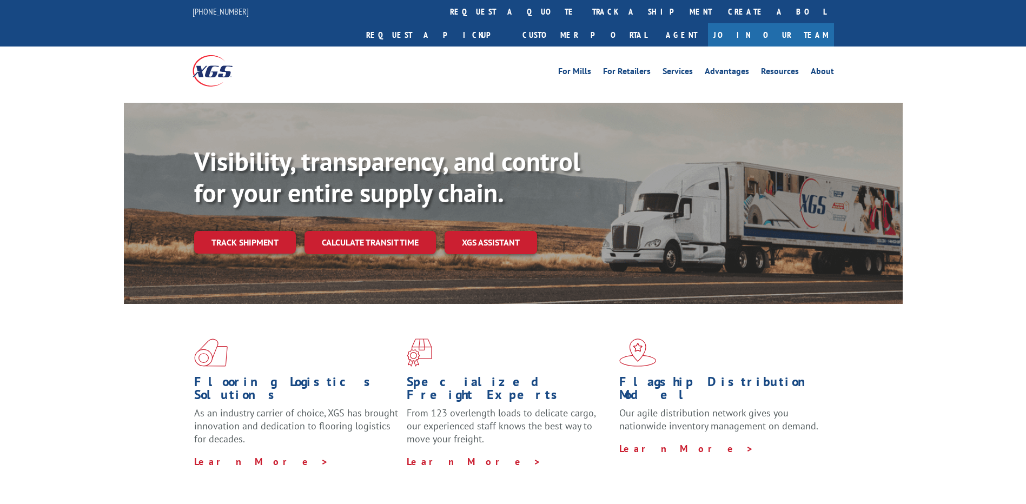 This screenshot has width=1026, height=504. What do you see at coordinates (509, 391) in the screenshot?
I see `h1: Specialized Freight Experts` at bounding box center [509, 391].